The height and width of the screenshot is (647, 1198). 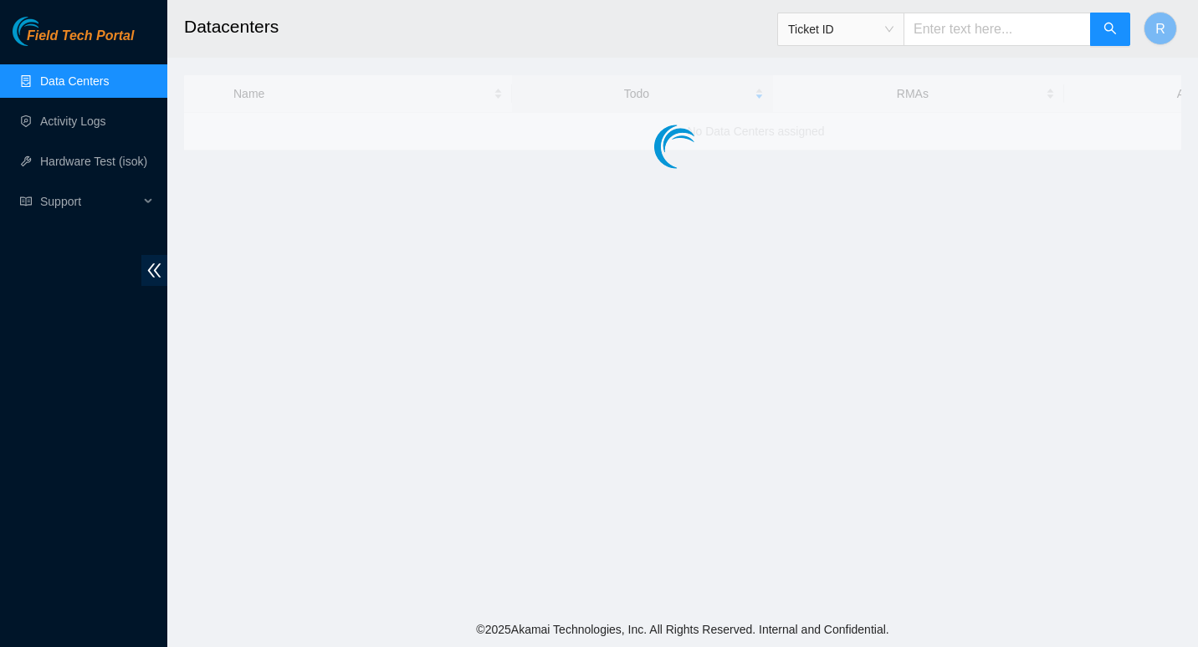 What do you see at coordinates (94, 161) in the screenshot?
I see `a: Hardware Test (isok)` at bounding box center [94, 161].